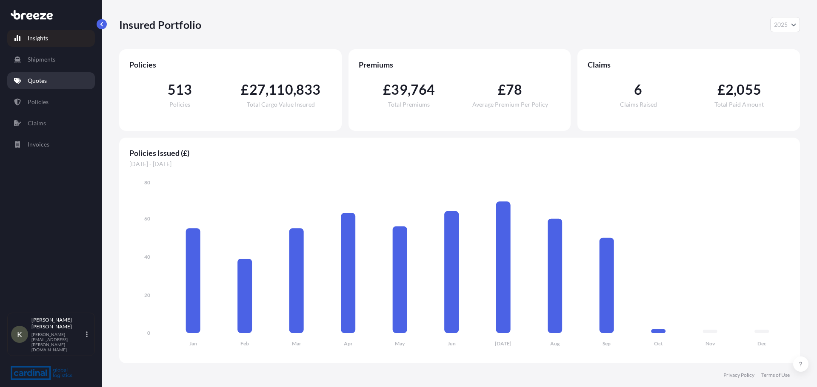 The height and width of the screenshot is (387, 817). I want to click on span: 6, so click(637, 90).